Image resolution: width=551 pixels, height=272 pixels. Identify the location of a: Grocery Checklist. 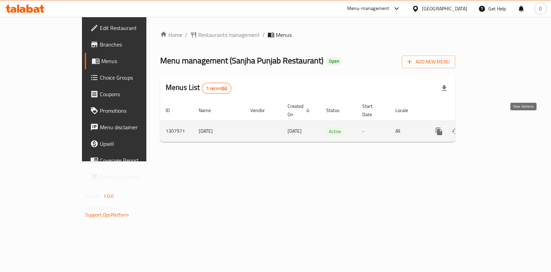
(129, 177).